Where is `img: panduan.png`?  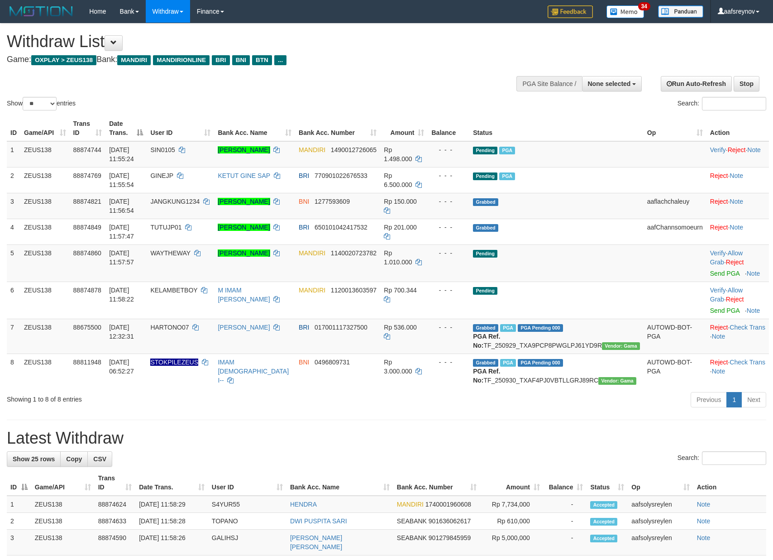
img: panduan.png is located at coordinates (680, 11).